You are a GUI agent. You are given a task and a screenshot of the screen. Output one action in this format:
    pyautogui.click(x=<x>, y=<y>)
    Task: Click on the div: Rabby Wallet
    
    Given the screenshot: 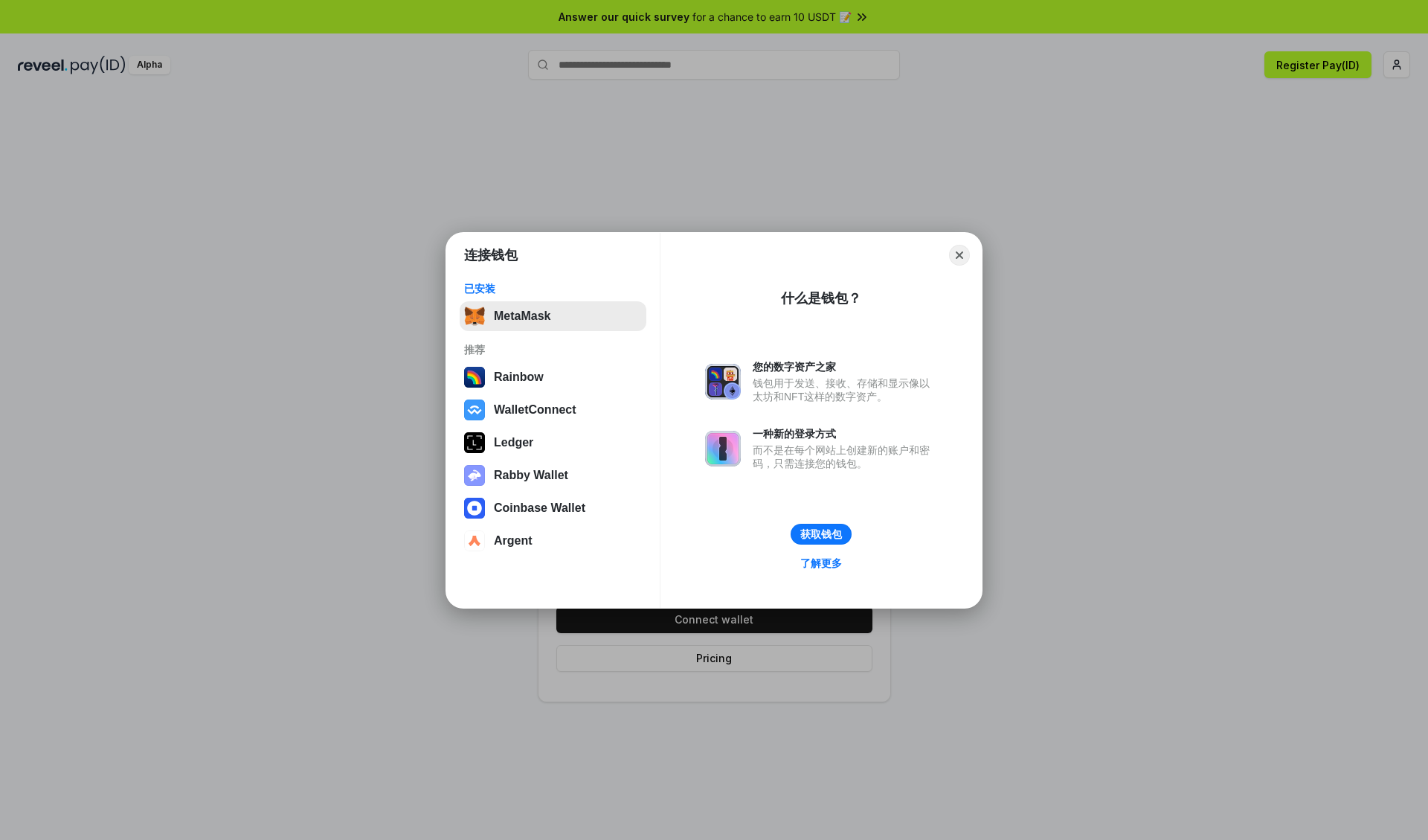 What is the action you would take?
    pyautogui.click(x=531, y=475)
    